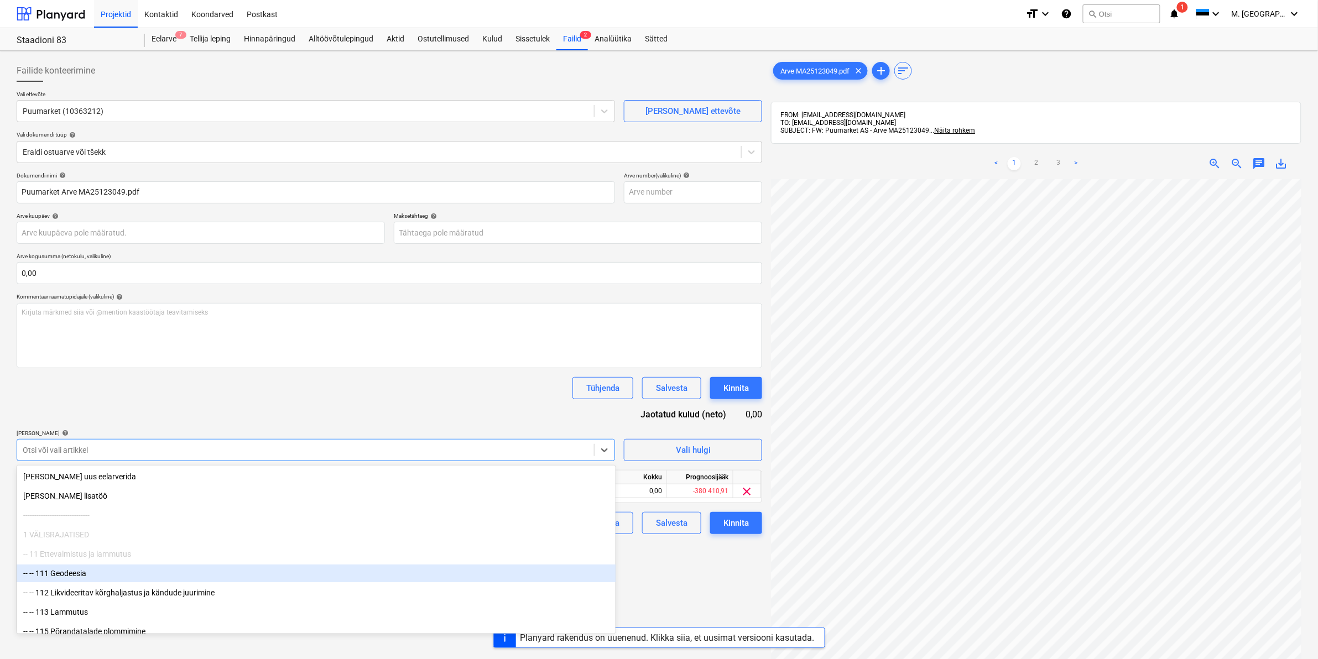 The image size is (1318, 659). What do you see at coordinates (667, 638) in the screenshot?
I see `div: Planyard rakendus on uuenenud. Klikka siia, et uusimat versiooni kasutada.` at bounding box center [667, 638].